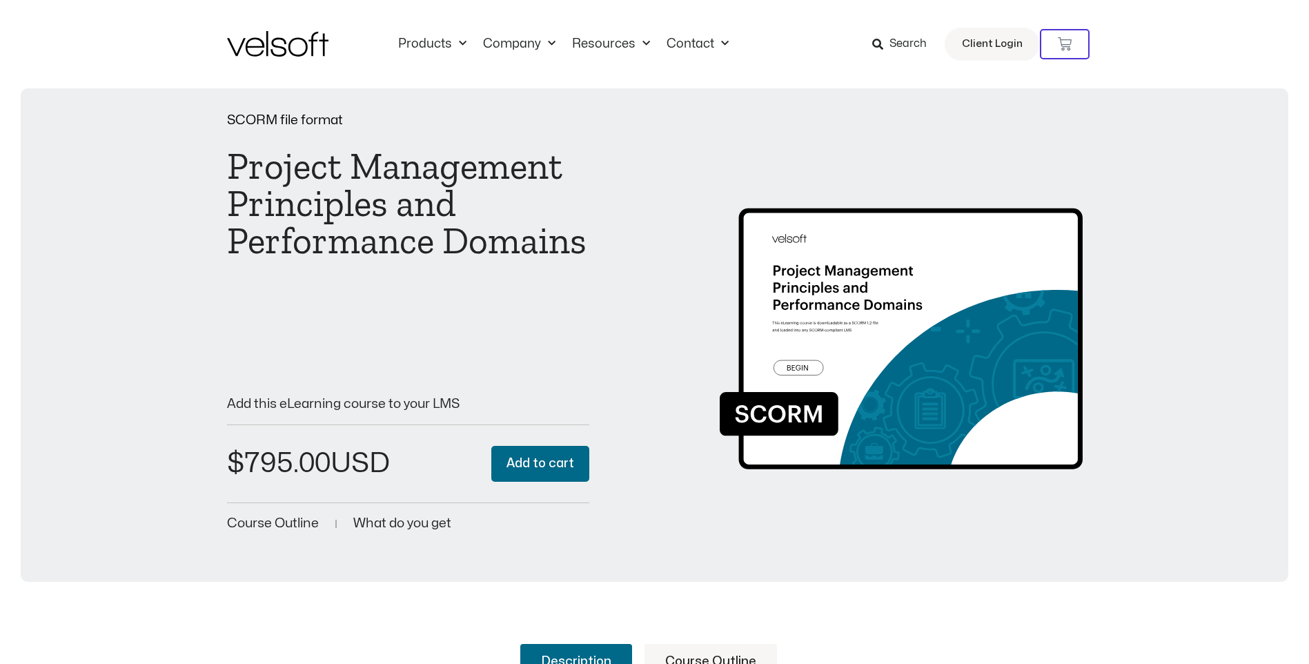  What do you see at coordinates (273, 523) in the screenshot?
I see `span: Course Outline` at bounding box center [273, 523].